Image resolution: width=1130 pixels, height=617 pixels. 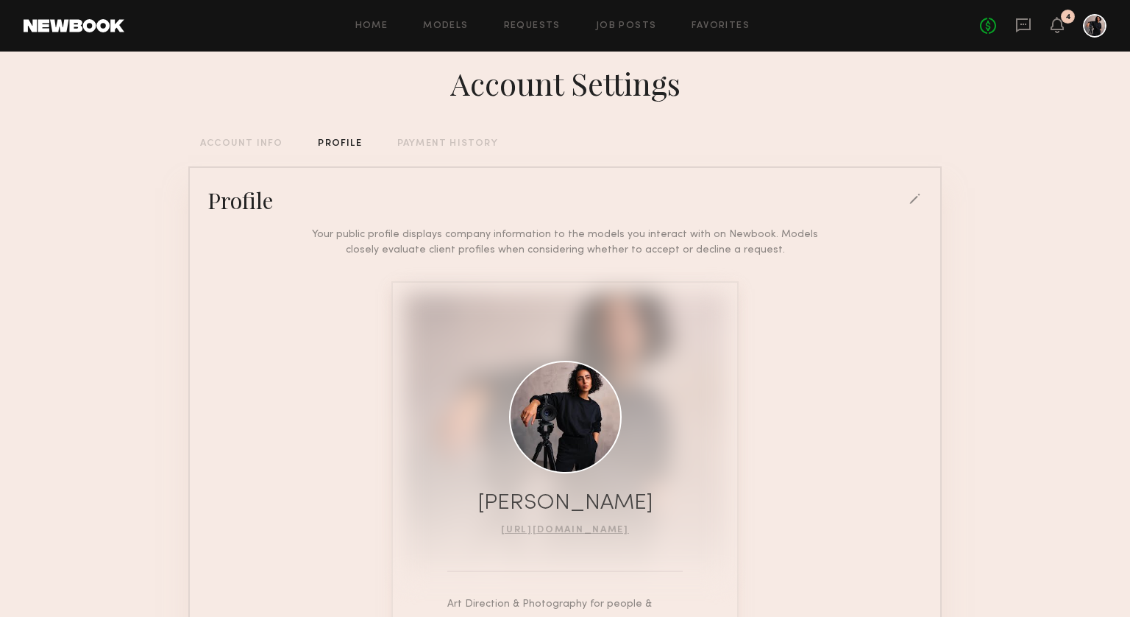 What do you see at coordinates (565, 242) in the screenshot?
I see `div: Your public profile displays company information to the models you interact with on Newbook. Mode...` at bounding box center [565, 242].